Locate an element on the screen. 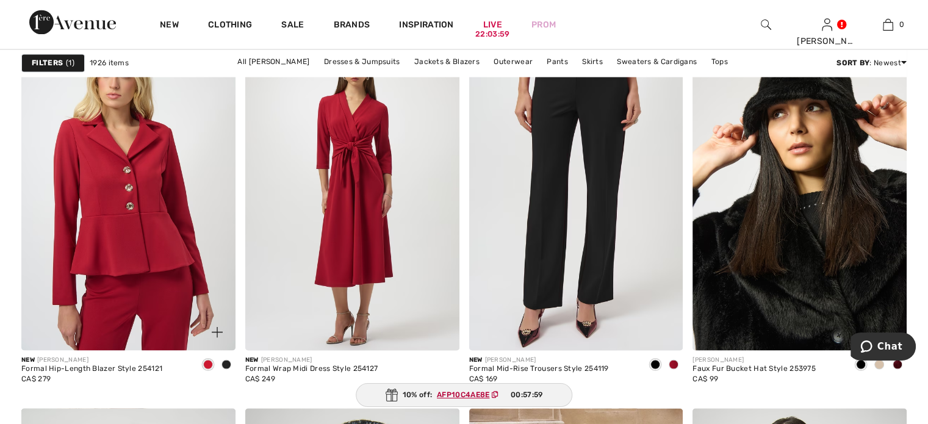 The image size is (928, 424). span: 1 is located at coordinates (70, 63).